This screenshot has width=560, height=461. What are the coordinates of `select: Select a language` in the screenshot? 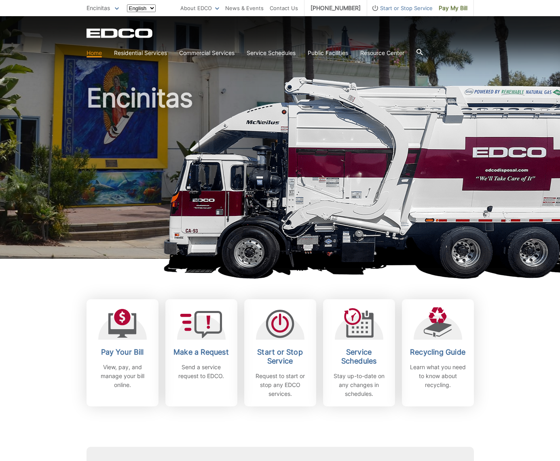 It's located at (141, 8).